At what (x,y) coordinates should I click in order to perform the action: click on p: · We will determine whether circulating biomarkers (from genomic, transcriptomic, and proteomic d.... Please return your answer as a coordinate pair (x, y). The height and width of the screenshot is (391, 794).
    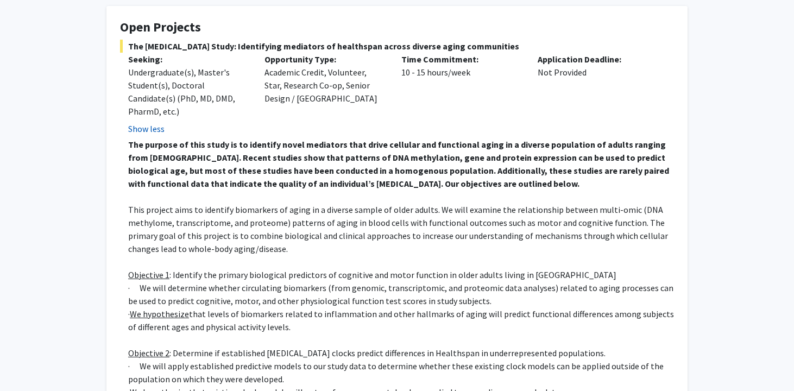
    Looking at the image, I should click on (401, 294).